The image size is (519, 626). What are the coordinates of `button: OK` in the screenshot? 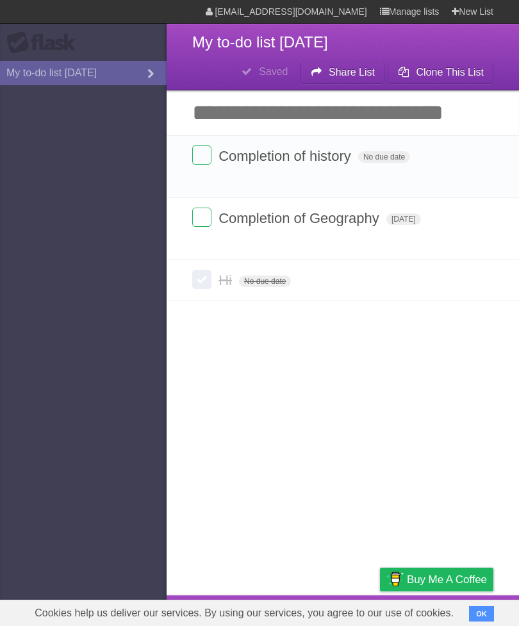 It's located at (481, 614).